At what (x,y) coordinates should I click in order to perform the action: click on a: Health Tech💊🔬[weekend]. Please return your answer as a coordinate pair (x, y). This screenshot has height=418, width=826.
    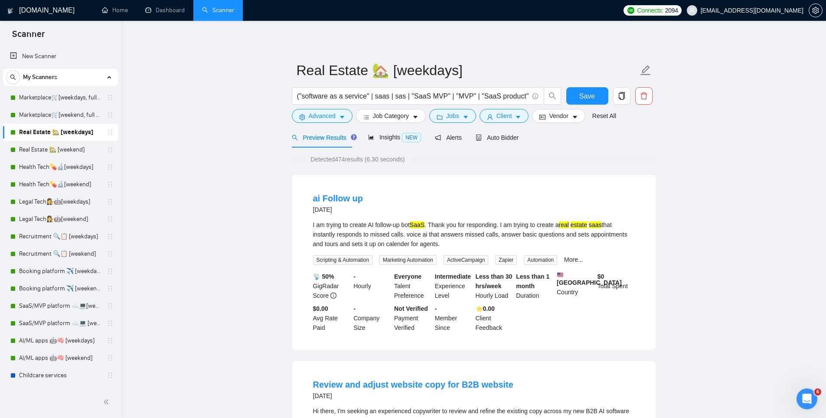
    Looking at the image, I should click on (60, 184).